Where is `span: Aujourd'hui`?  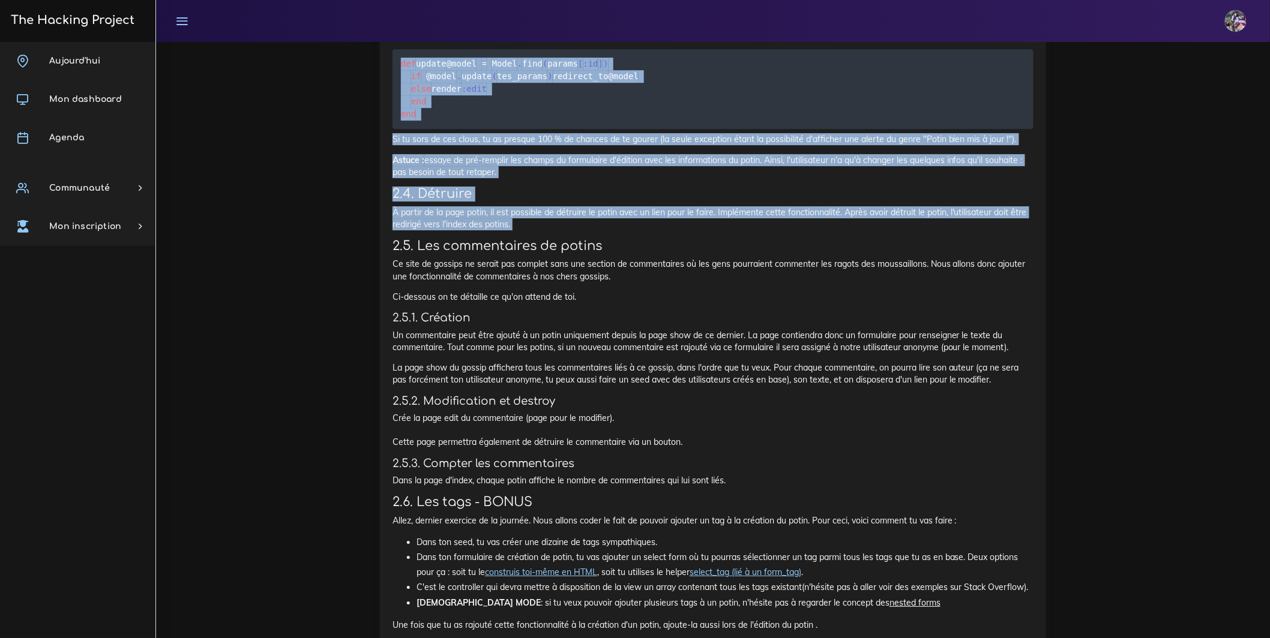 span: Aujourd'hui is located at coordinates (74, 61).